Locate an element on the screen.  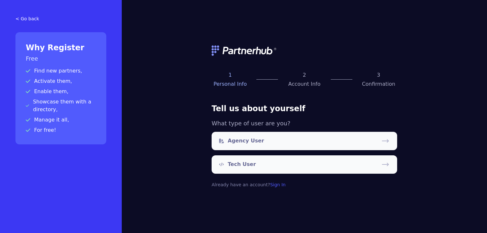
p: Account Info is located at coordinates (304, 84).